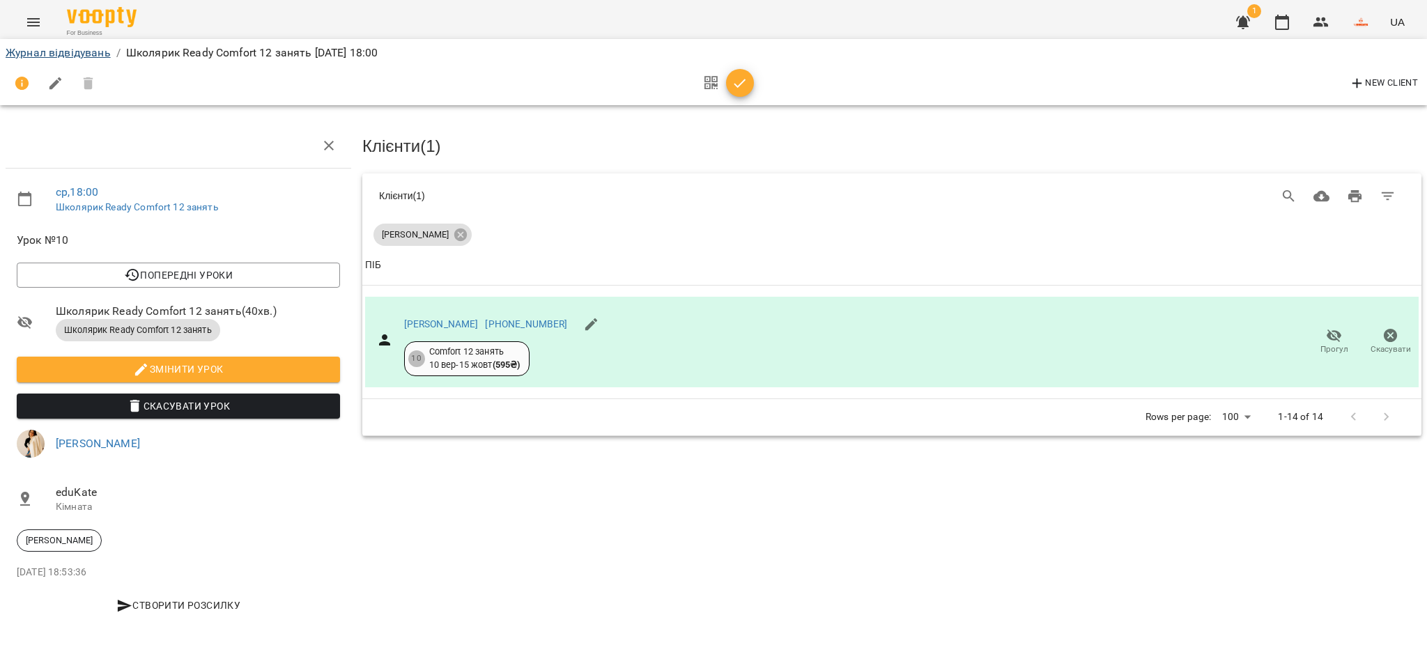 This screenshot has height=645, width=1427. I want to click on span: Створити розсилку, so click(178, 605).